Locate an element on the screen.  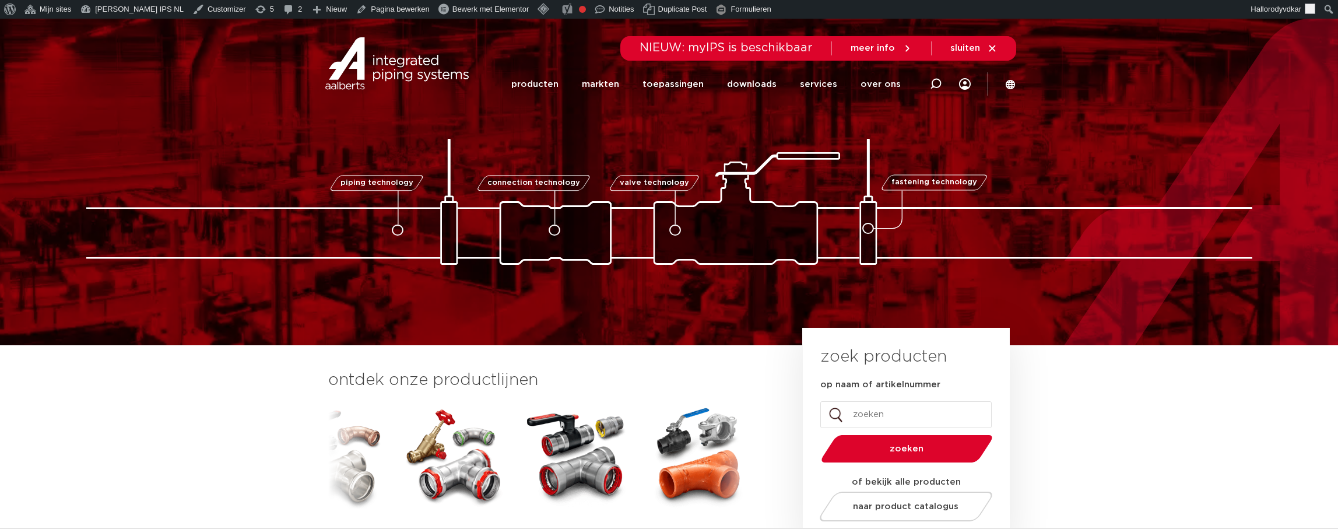
span: sluiten is located at coordinates (965, 48).